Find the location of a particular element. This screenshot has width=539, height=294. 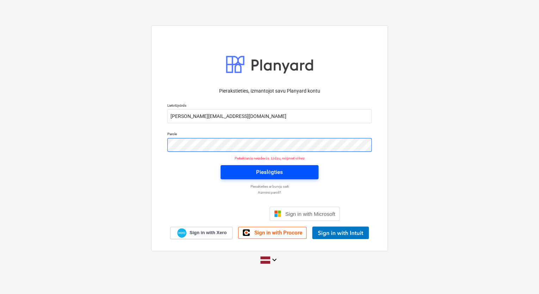

img: Microsoft logo is located at coordinates (278, 214).